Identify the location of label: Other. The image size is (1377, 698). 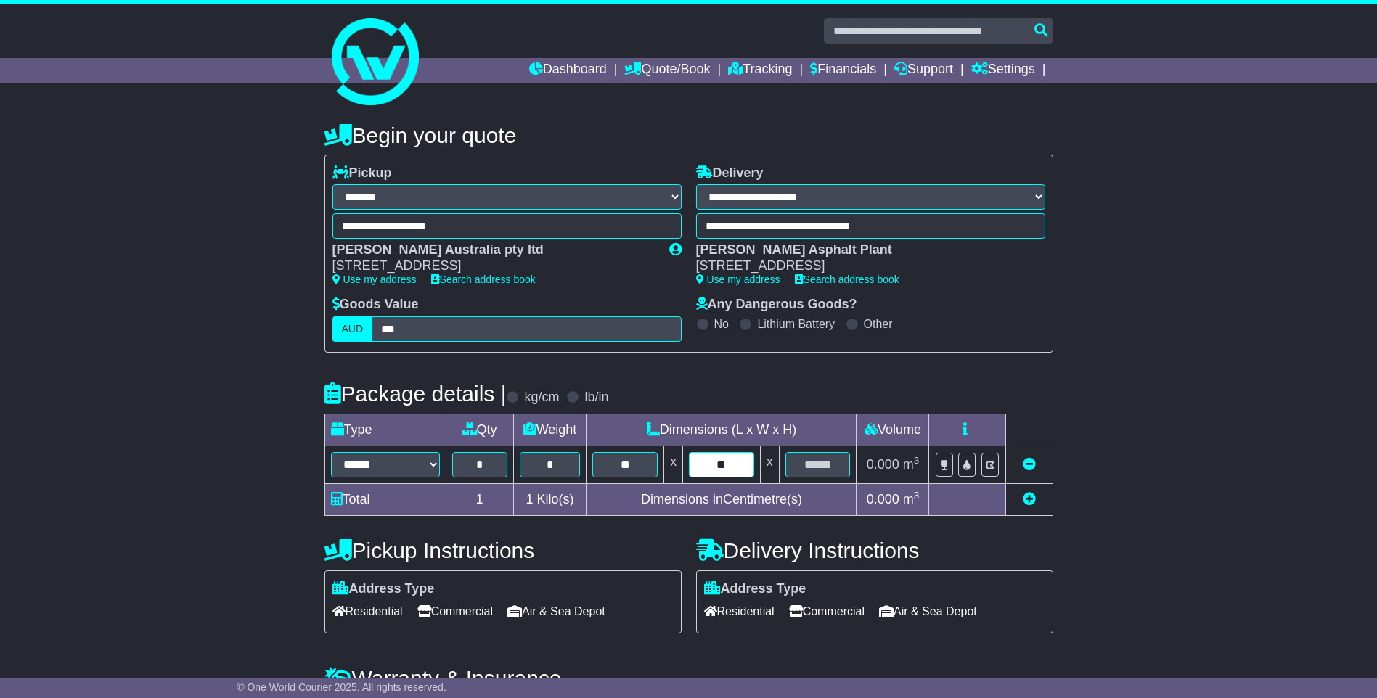
(878, 324).